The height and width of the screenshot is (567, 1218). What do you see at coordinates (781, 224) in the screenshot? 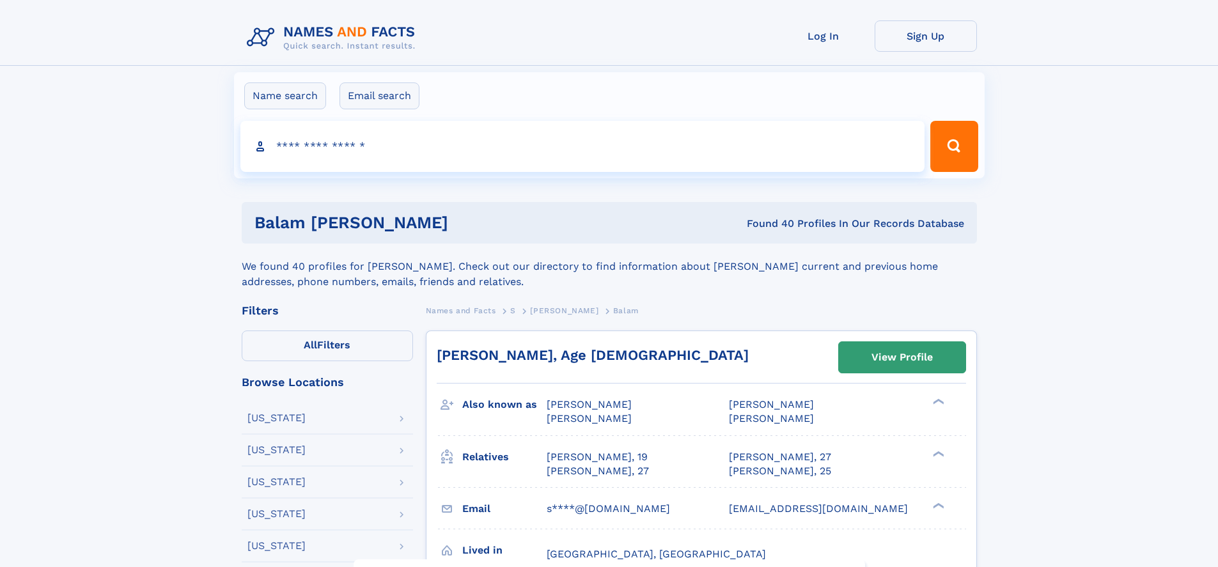
I see `div: Found 40 Profiles In Our Records Database` at bounding box center [781, 224].